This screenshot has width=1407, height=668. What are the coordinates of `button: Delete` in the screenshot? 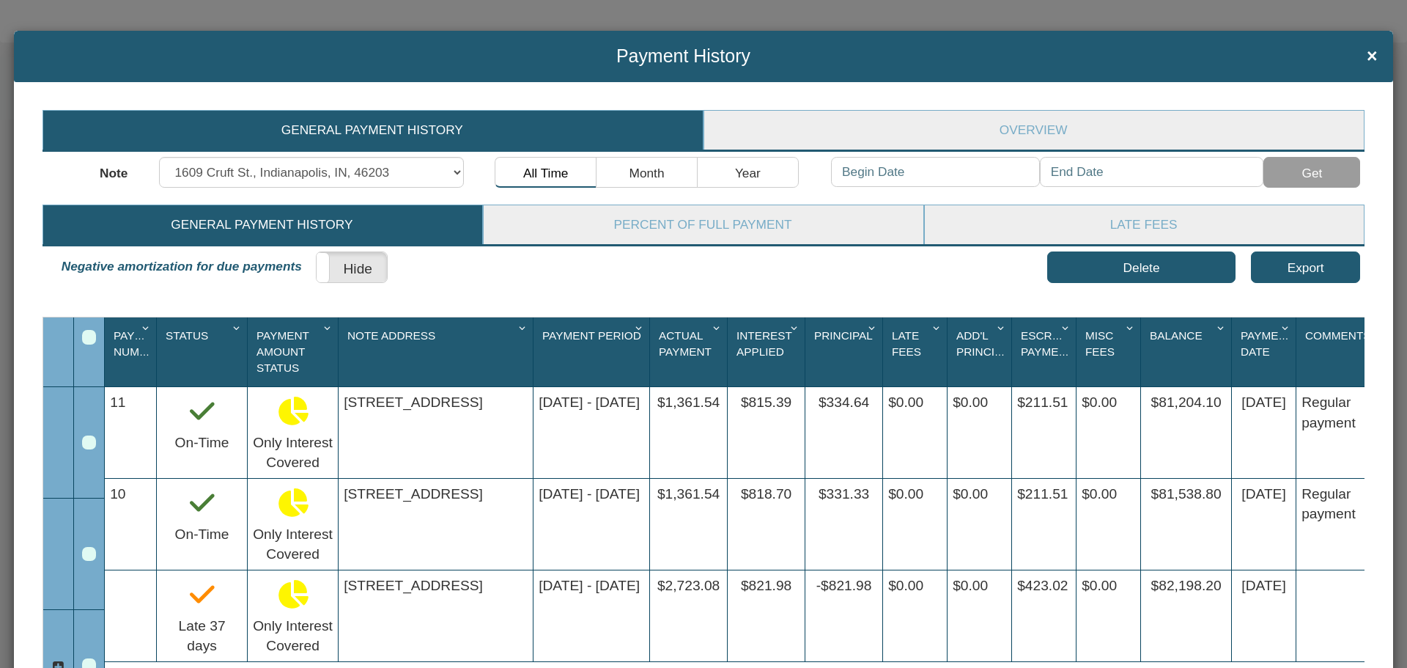 It's located at (1141, 267).